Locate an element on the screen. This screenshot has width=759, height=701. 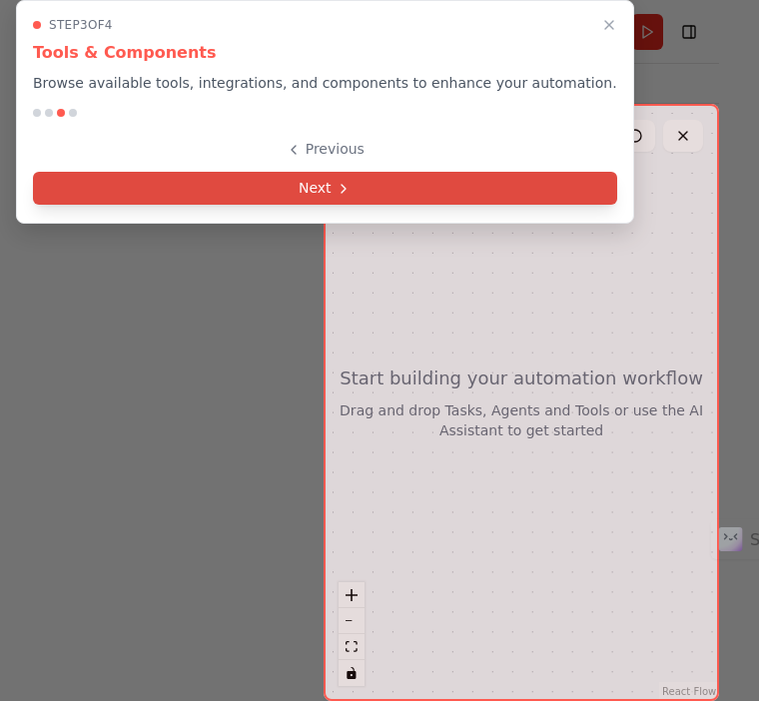
button: Next is located at coordinates (325, 188).